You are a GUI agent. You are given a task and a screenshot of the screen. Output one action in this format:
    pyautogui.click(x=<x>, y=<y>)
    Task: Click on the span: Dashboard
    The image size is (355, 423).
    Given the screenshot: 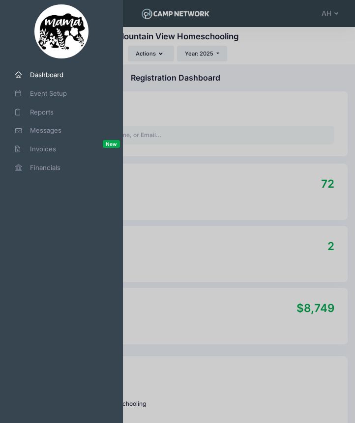 What is the action you would take?
    pyautogui.click(x=65, y=75)
    